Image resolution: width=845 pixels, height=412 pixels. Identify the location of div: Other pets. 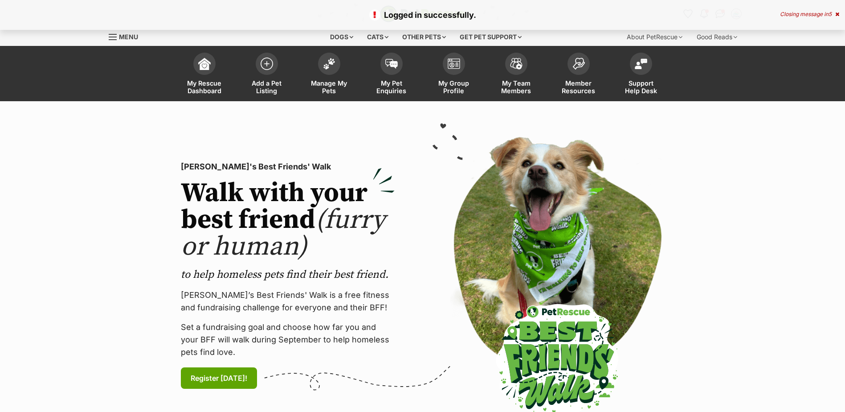
(424, 37).